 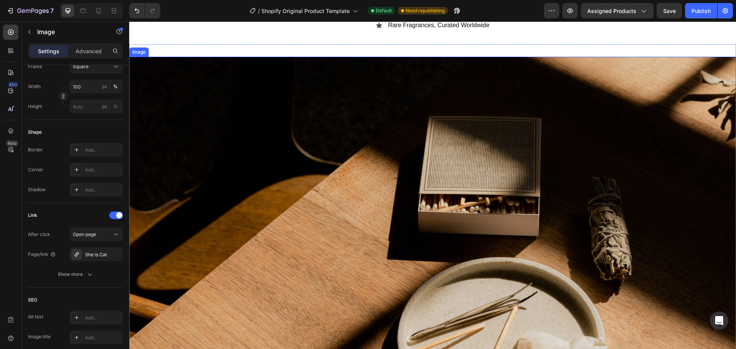 I want to click on button: 7, so click(x=30, y=11).